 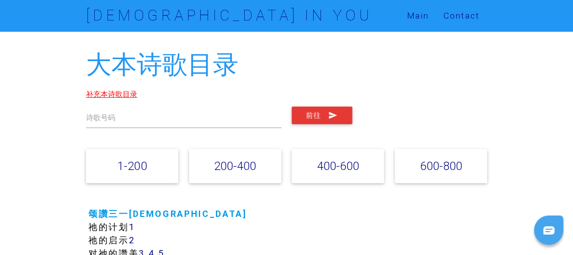 I want to click on a: 600-800, so click(x=441, y=166).